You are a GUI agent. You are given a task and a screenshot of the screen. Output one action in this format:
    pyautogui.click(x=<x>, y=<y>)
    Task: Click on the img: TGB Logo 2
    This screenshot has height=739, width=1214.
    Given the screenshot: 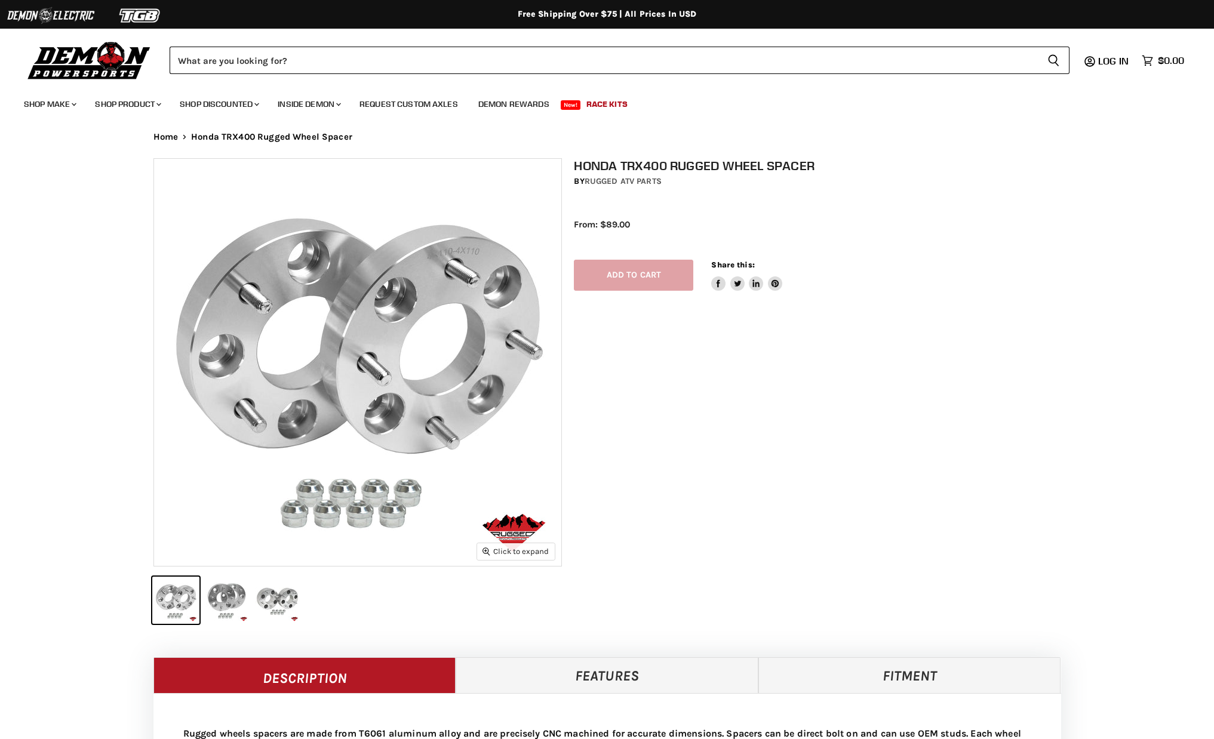 What is the action you would take?
    pyautogui.click(x=140, y=16)
    